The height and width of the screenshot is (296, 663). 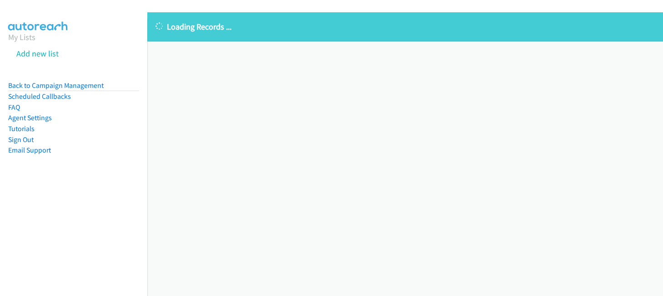 What do you see at coordinates (21, 128) in the screenshot?
I see `a: Tutorials` at bounding box center [21, 128].